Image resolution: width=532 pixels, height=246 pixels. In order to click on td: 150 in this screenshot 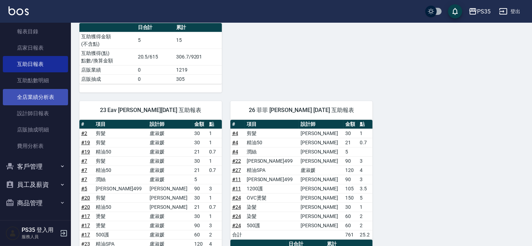, I will do `click(351, 198)`.